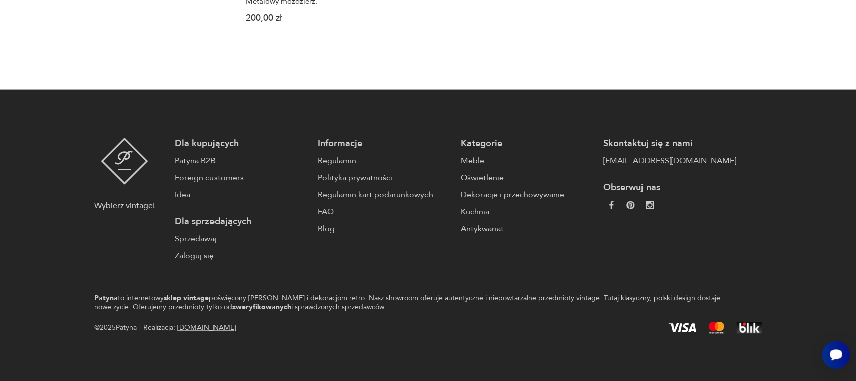 The width and height of the screenshot is (856, 381). Describe the element at coordinates (669, 188) in the screenshot. I see `p: Obserwuj nas` at that location.